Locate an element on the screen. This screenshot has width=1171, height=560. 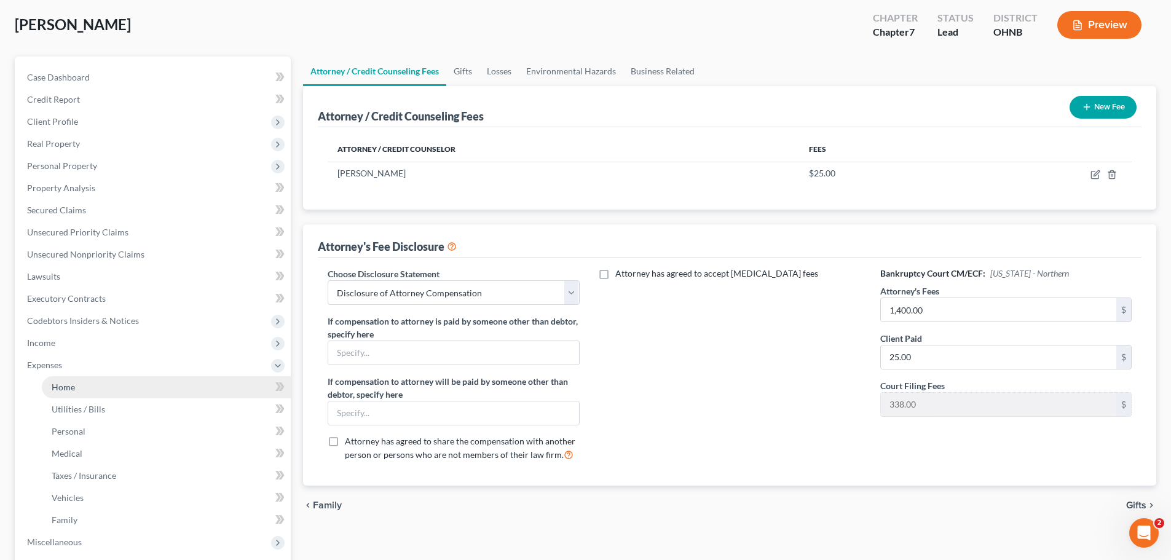
i: chevron_right is located at coordinates (1152, 505).